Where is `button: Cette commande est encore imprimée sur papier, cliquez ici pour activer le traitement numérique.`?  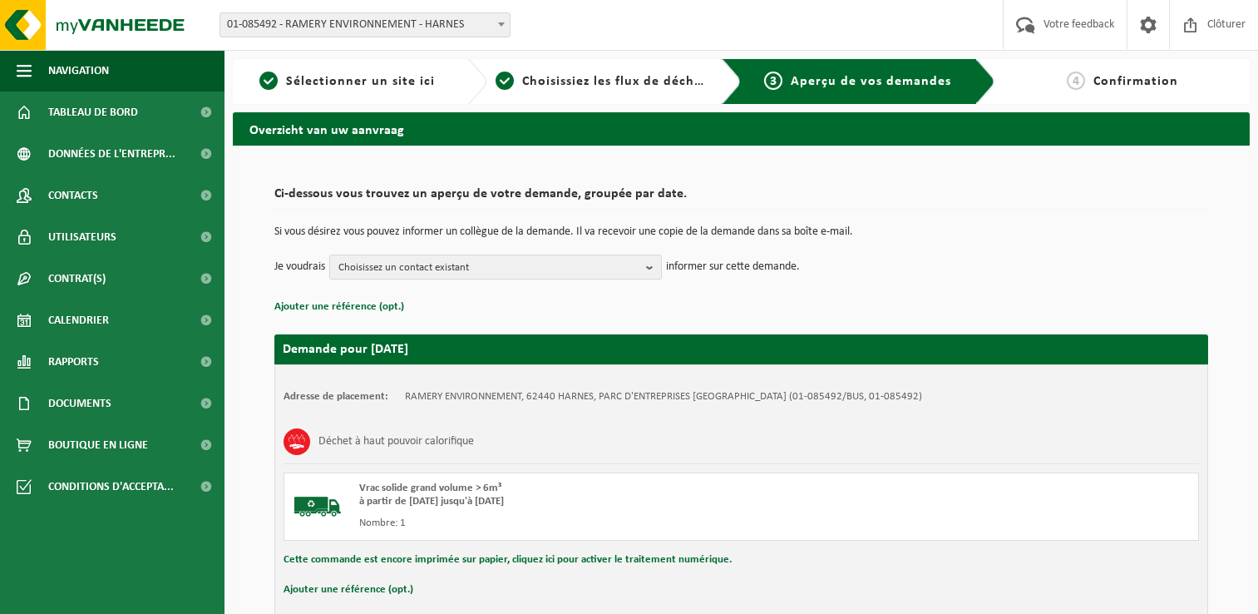 button: Cette commande est encore imprimée sur papier, cliquez ici pour activer le traitement numérique. is located at coordinates (507, 560).